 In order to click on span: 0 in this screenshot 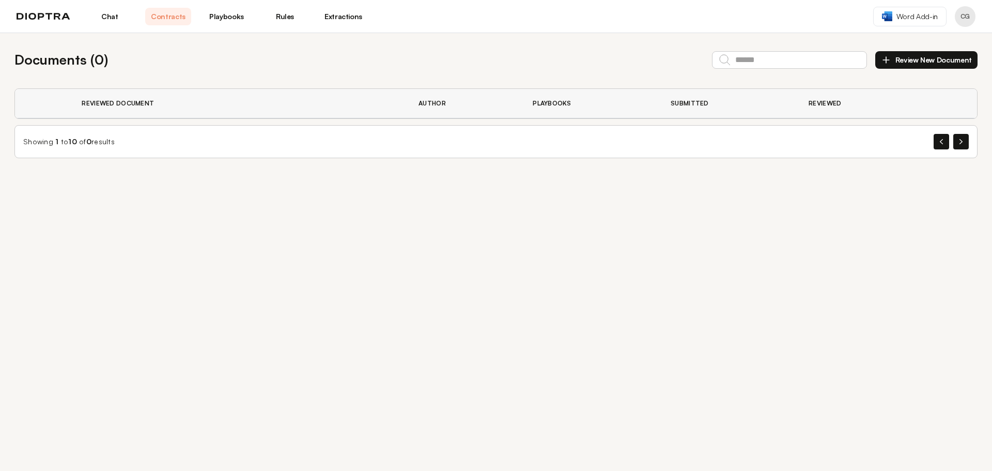, I will do `click(89, 141)`.